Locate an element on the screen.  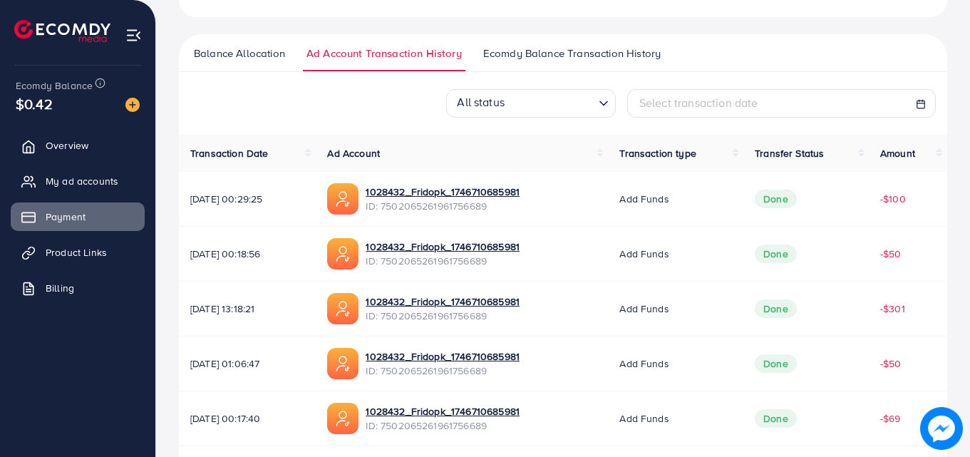
span: Transaction Date is located at coordinates (229, 153).